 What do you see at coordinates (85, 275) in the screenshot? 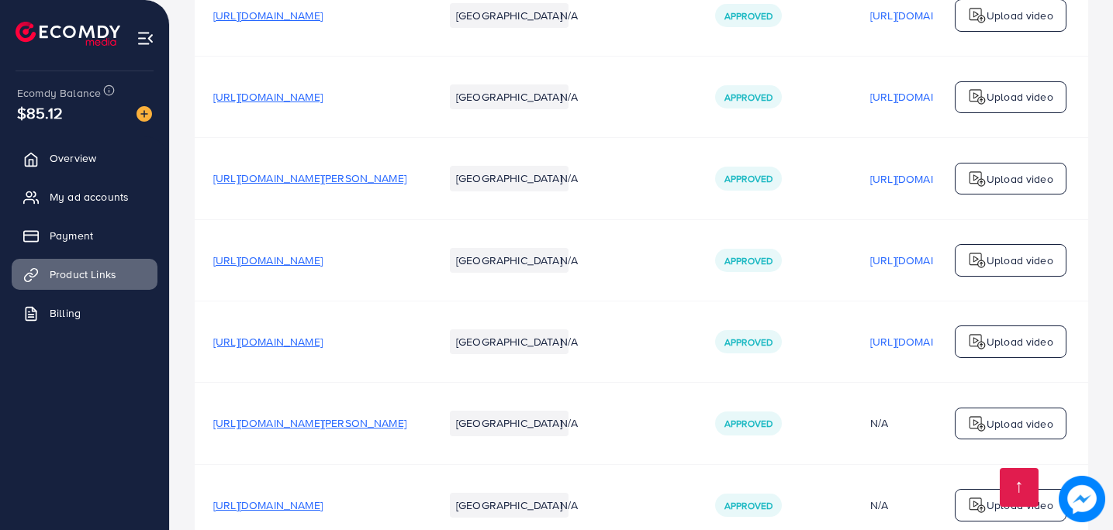
I see `a: Product Links` at bounding box center [85, 275].